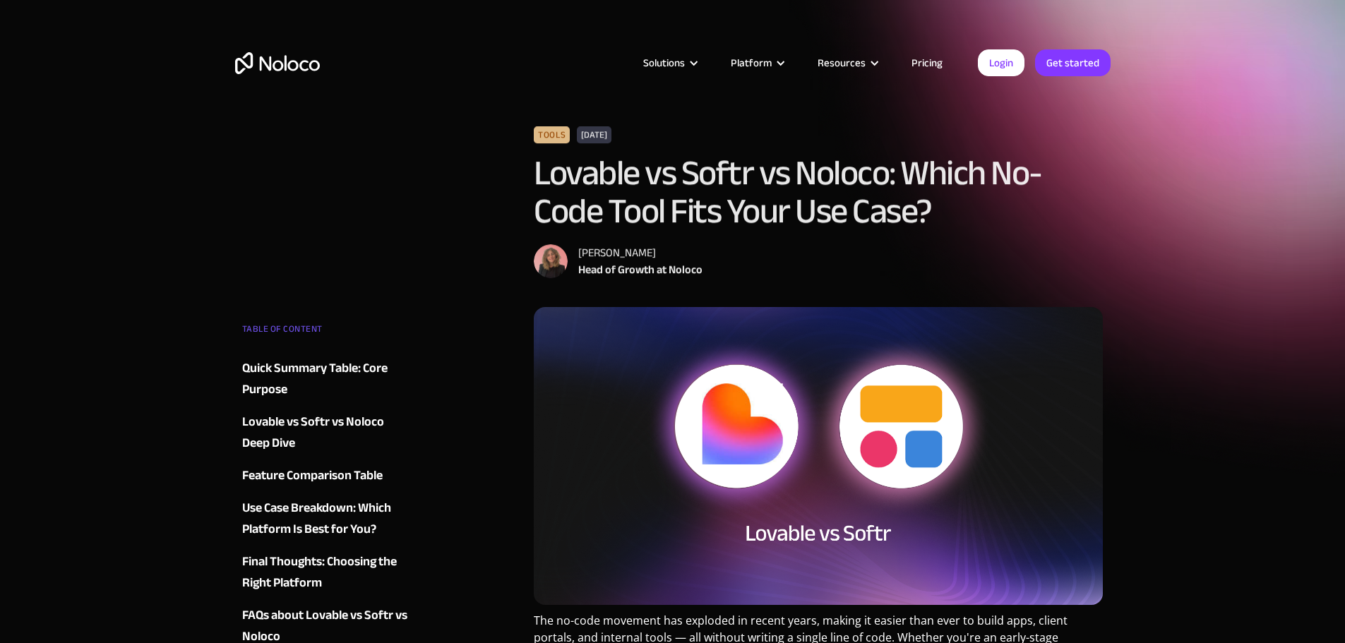 This screenshot has height=643, width=1345. I want to click on a: Final Thoughts: Choosing the Right Platform, so click(328, 572).